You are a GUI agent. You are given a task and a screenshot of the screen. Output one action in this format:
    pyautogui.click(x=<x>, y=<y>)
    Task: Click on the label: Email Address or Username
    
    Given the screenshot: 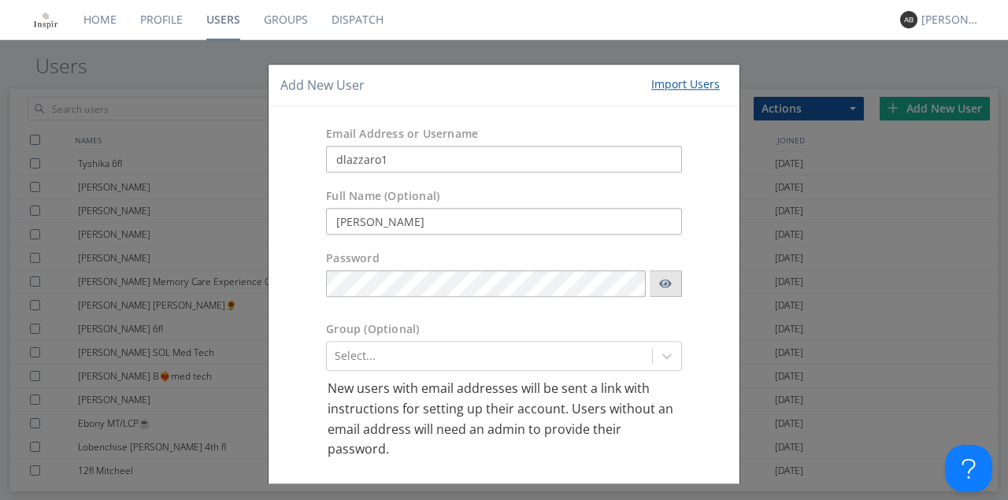 What is the action you would take?
    pyautogui.click(x=402, y=135)
    